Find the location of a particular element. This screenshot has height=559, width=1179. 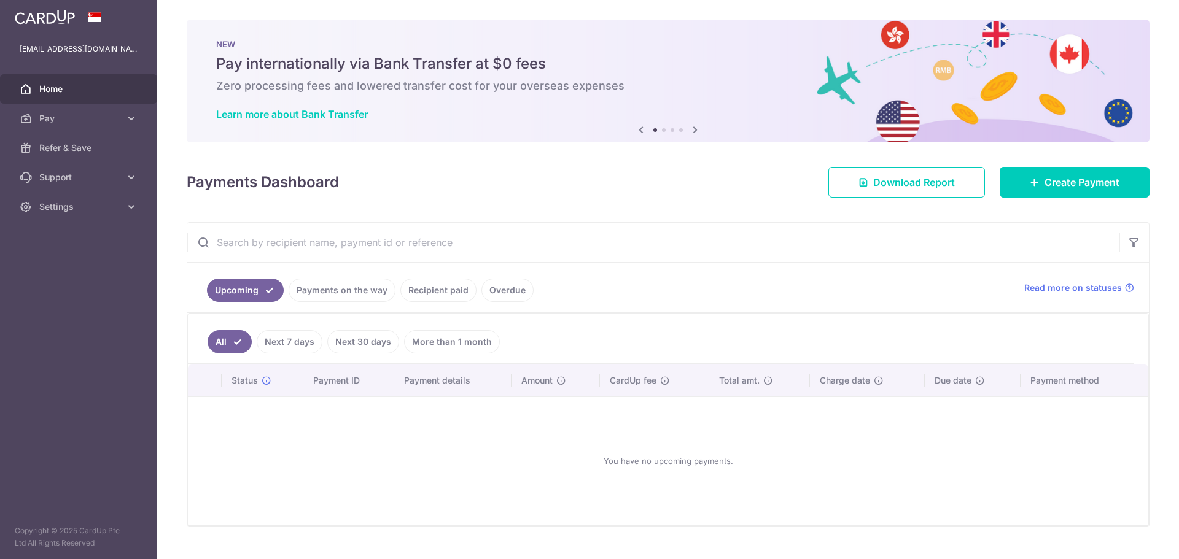

a: Learn more about Bank Transfer is located at coordinates (292, 114).